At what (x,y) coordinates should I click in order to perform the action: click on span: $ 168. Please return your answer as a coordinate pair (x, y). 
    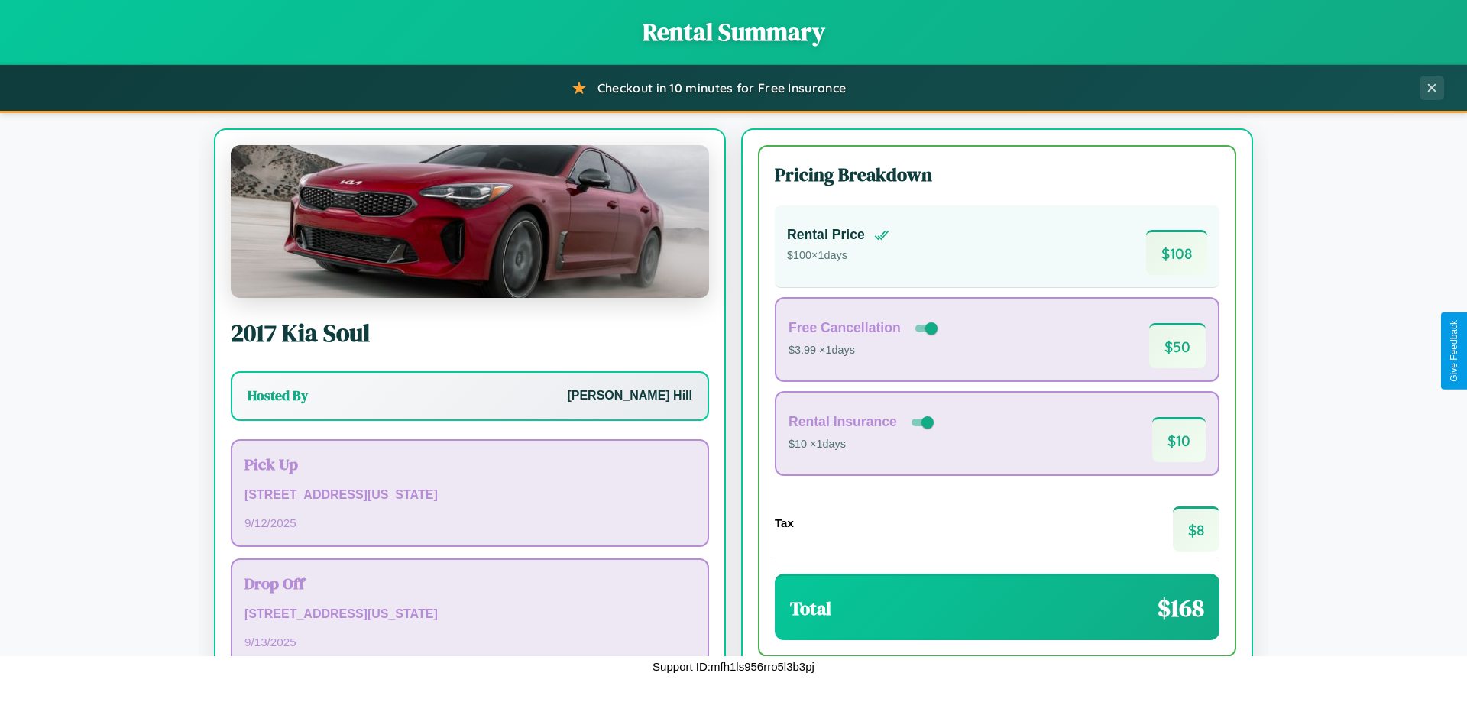
    Looking at the image, I should click on (1181, 608).